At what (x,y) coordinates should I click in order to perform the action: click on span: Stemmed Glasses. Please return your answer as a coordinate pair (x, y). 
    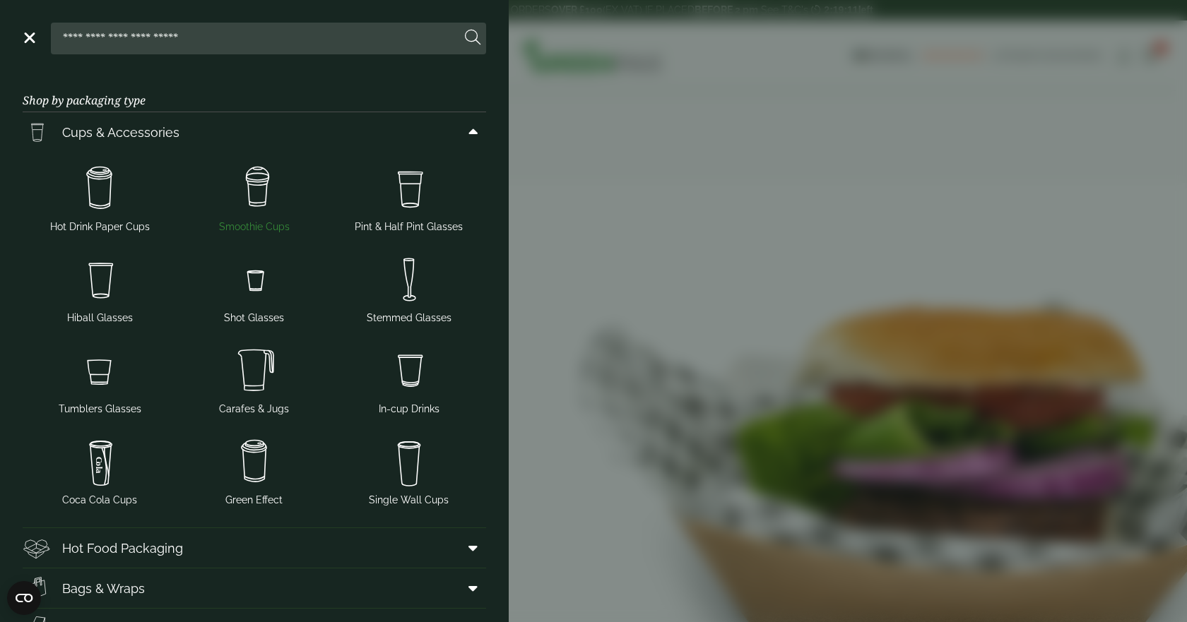
    Looking at the image, I should click on (409, 318).